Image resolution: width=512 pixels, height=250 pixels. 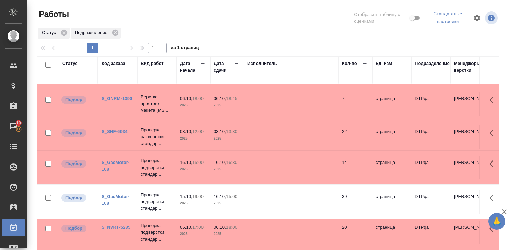 What do you see at coordinates (19, 123) in the screenshot?
I see `span: 10` at bounding box center [19, 123].